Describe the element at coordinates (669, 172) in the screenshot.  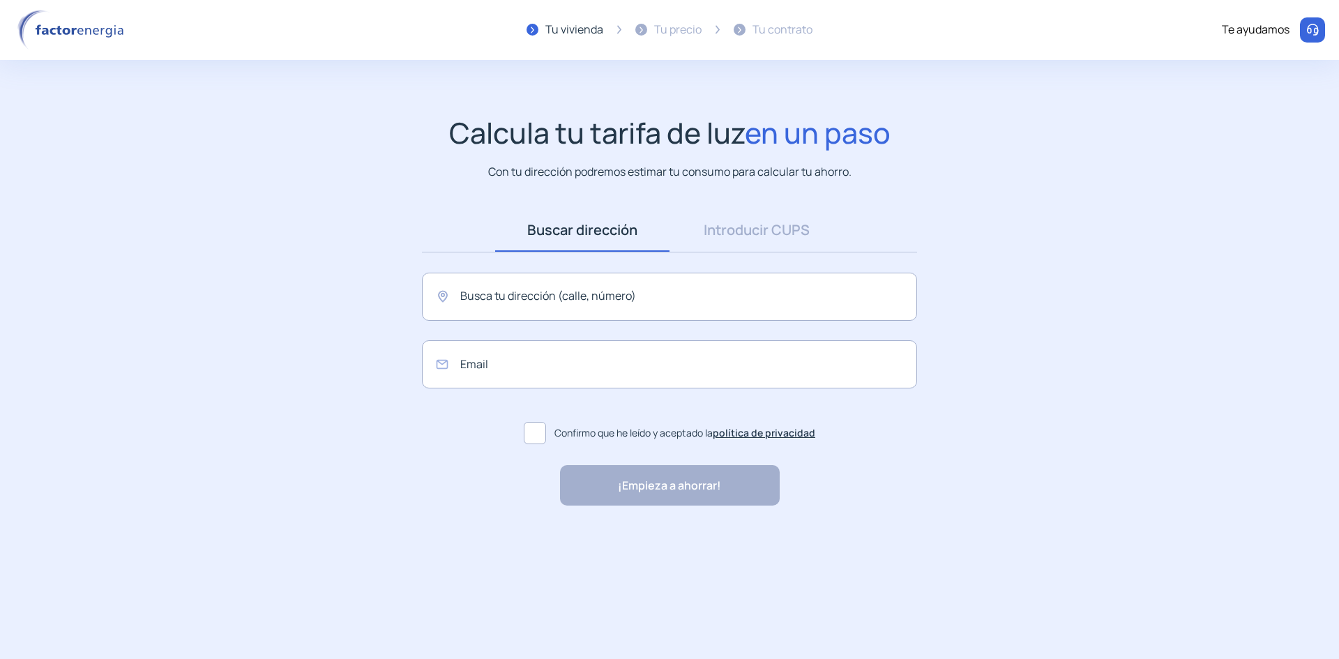
I see `p: Con tu dirección podremos estimar tu consumo para calcular tu ahorro.` at that location.